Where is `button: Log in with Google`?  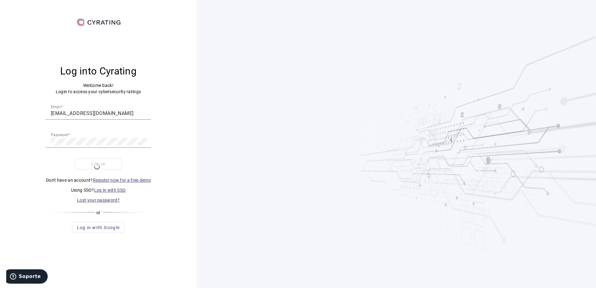
button: Log in with Google is located at coordinates (99, 228).